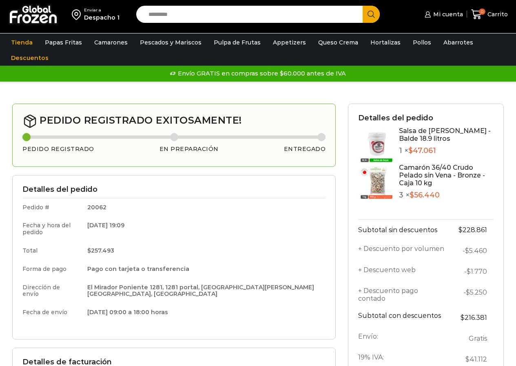 This screenshot has width=516, height=366. Describe the element at coordinates (458, 42) in the screenshot. I see `a: Abarrotes` at that location.